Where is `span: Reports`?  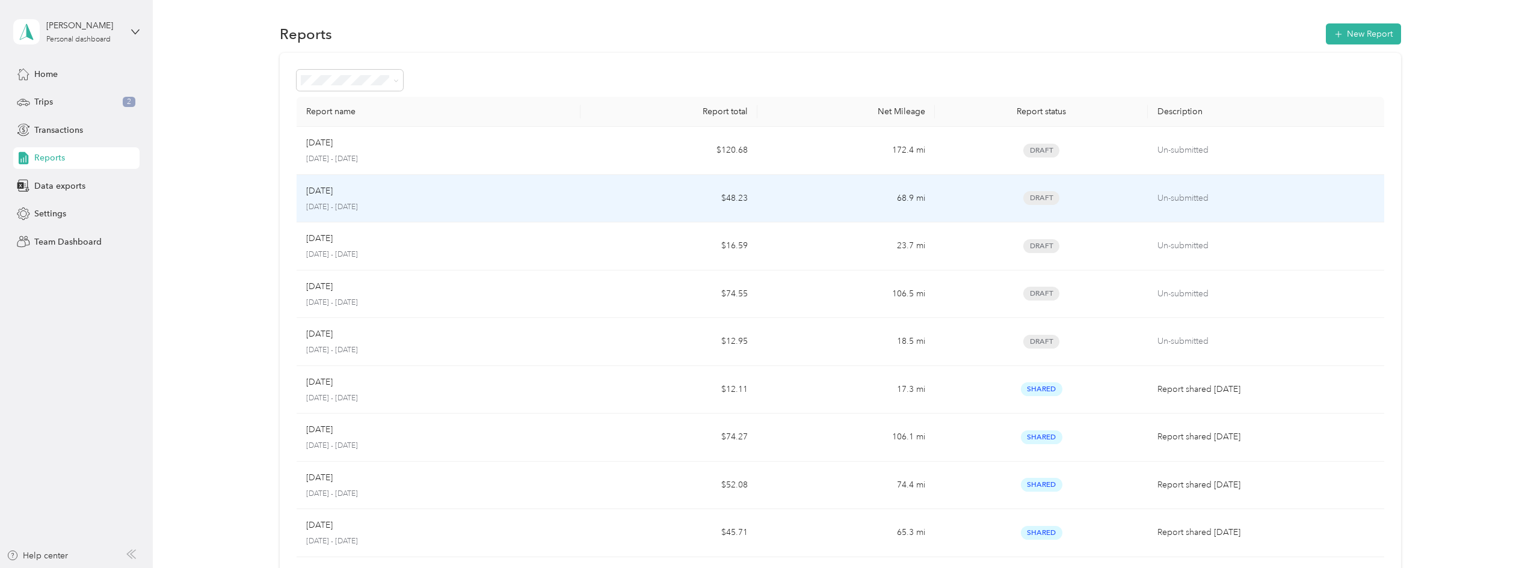
span: Reports is located at coordinates (49, 158).